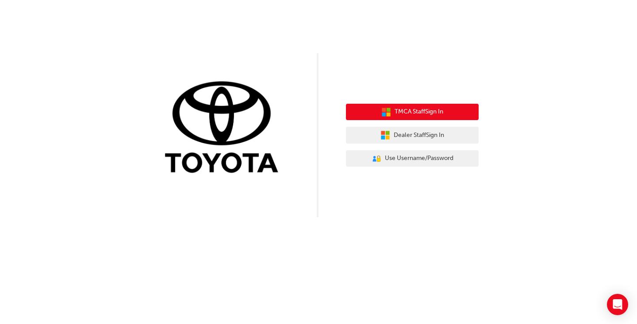 The width and height of the screenshot is (637, 324). I want to click on button: TMCA StaffSign In, so click(412, 112).